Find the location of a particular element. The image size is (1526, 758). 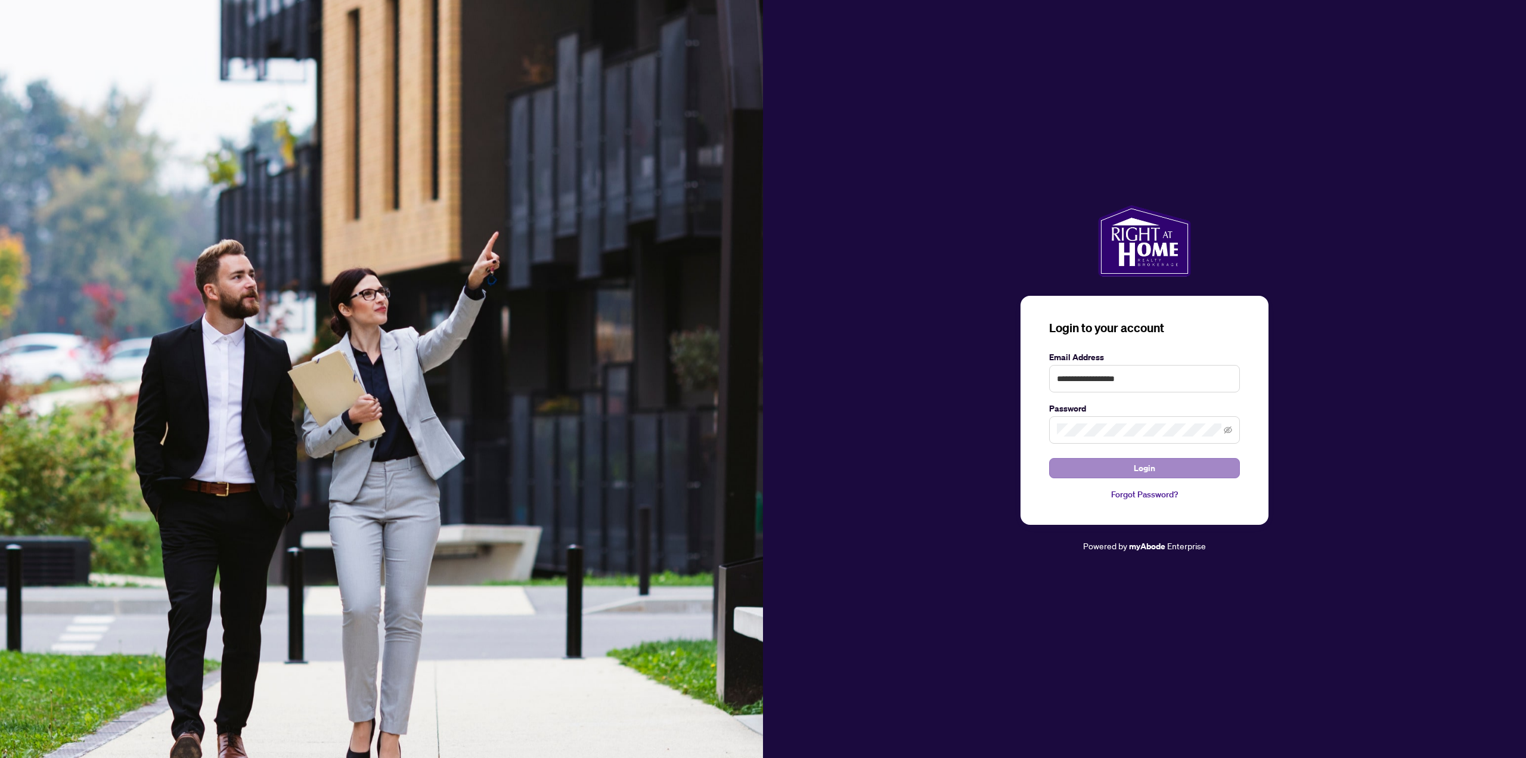

a: myAbode is located at coordinates (1147, 546).